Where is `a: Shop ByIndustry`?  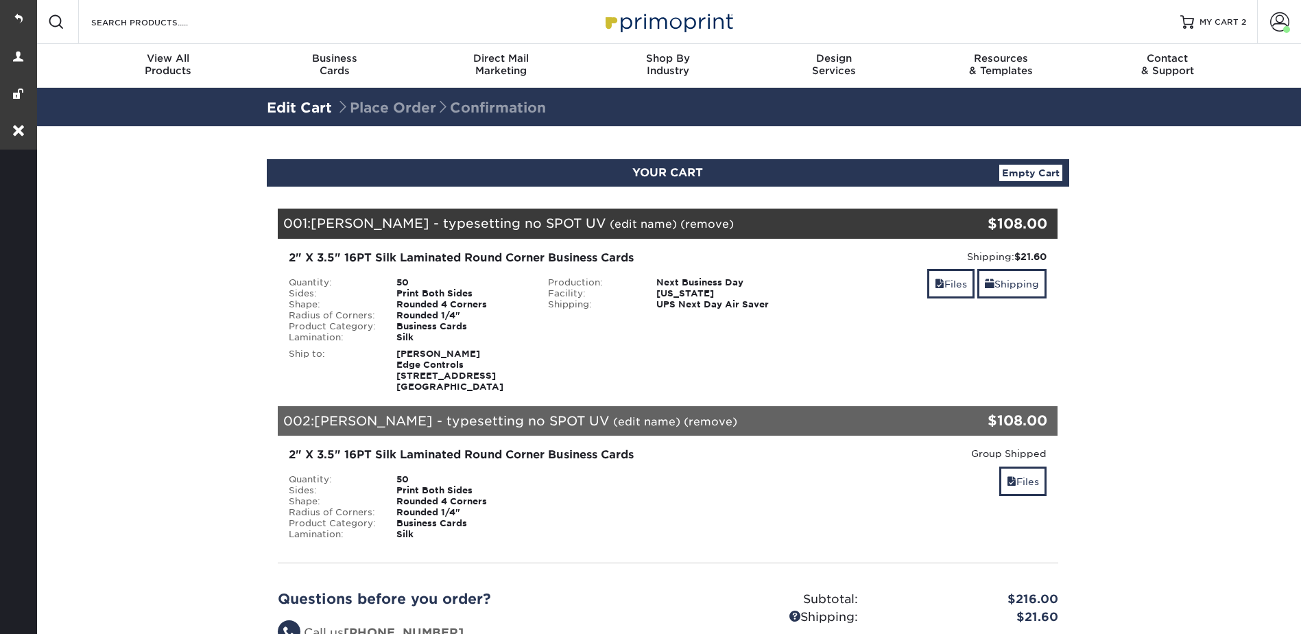
a: Shop ByIndustry is located at coordinates (667, 66).